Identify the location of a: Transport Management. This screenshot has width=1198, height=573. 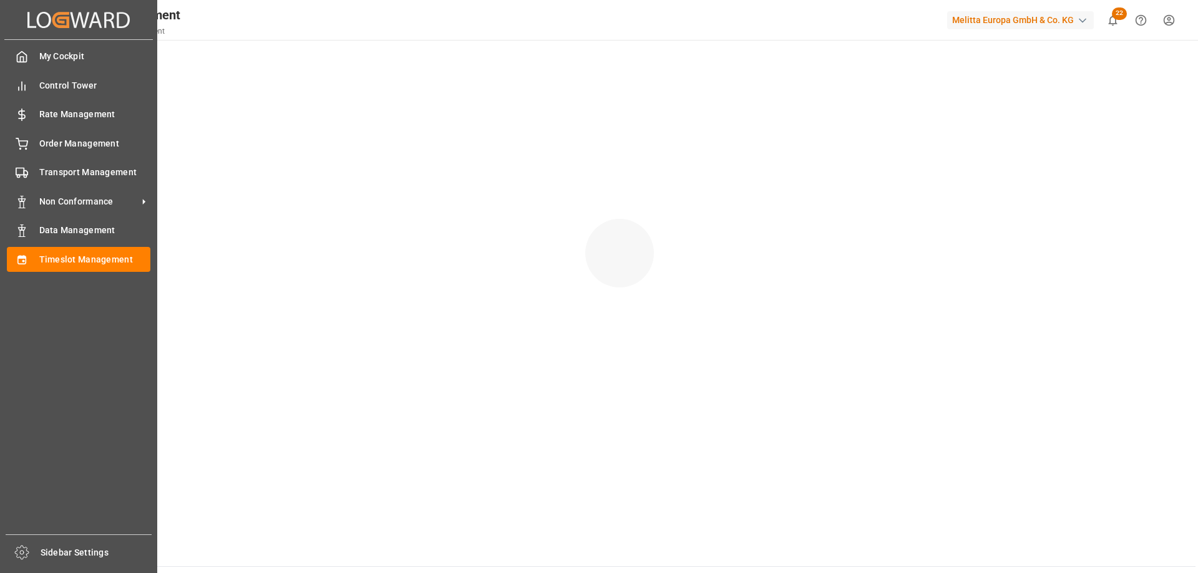
(79, 172).